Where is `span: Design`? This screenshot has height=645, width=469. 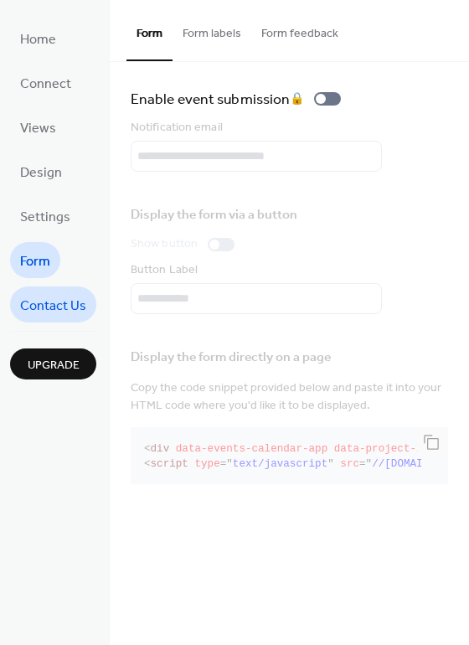
span: Design is located at coordinates (41, 173).